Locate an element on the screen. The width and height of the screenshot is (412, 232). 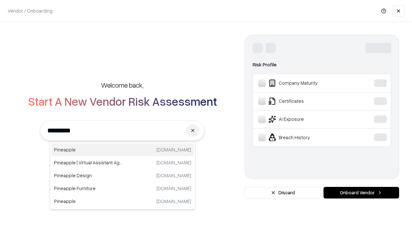
button: Discard is located at coordinates (283, 193).